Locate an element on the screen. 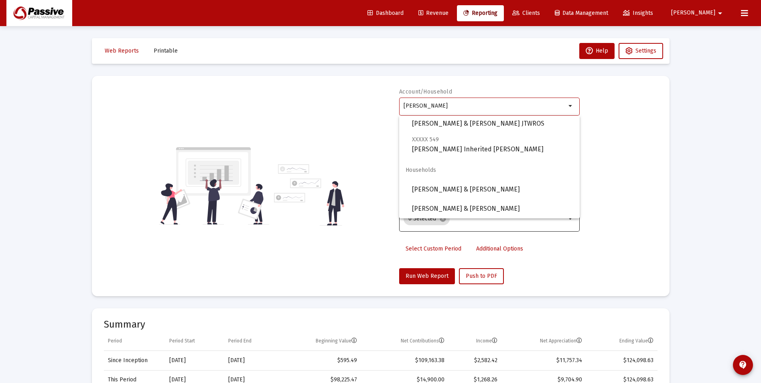 The height and width of the screenshot is (383, 761). a: Dashboard is located at coordinates (386, 13).